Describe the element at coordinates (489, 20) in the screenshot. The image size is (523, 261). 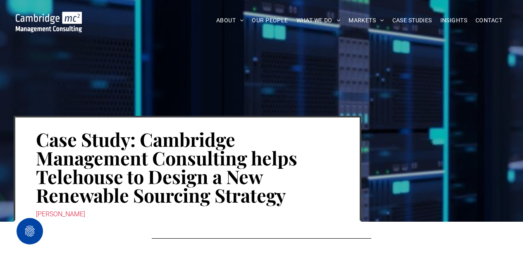
I see `a: CONTACT` at that location.